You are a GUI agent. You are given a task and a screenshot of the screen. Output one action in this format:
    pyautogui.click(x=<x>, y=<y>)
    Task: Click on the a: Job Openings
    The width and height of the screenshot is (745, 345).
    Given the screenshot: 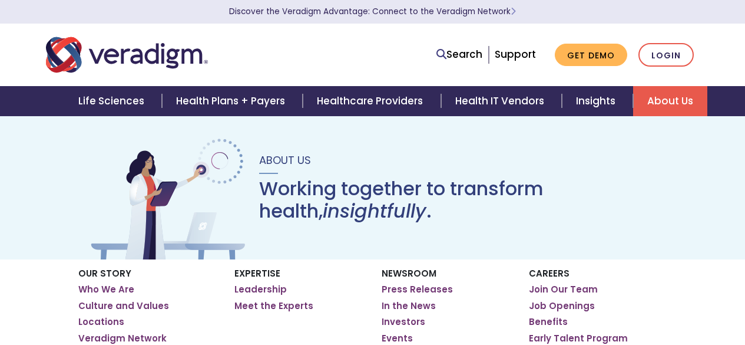 What is the action you would take?
    pyautogui.click(x=562, y=306)
    